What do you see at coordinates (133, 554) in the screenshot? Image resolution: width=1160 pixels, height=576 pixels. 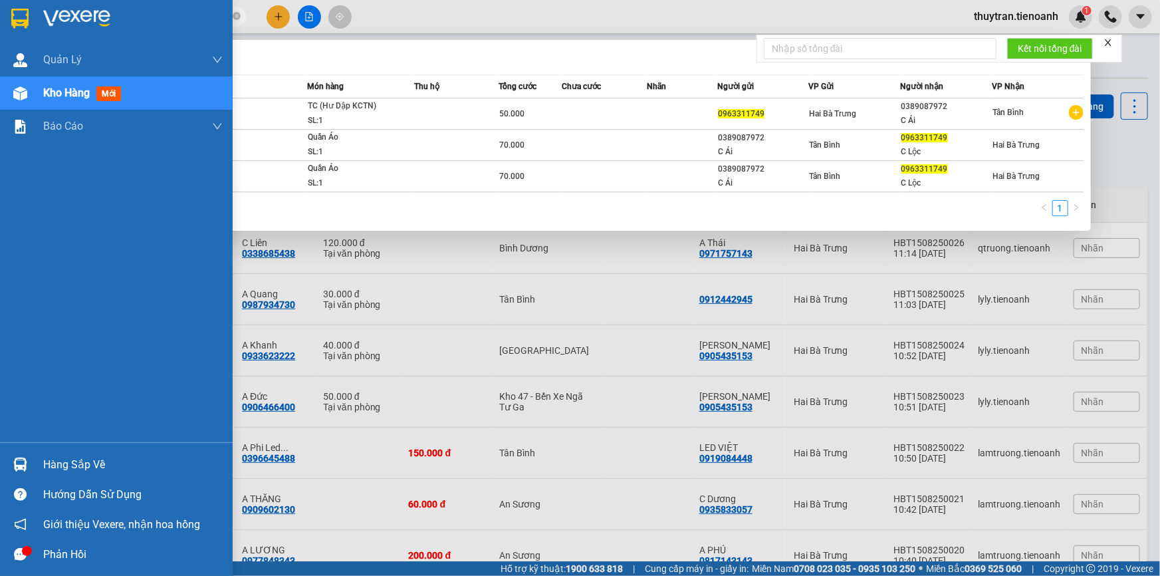 I see `div: Phản hồi` at bounding box center [133, 554].